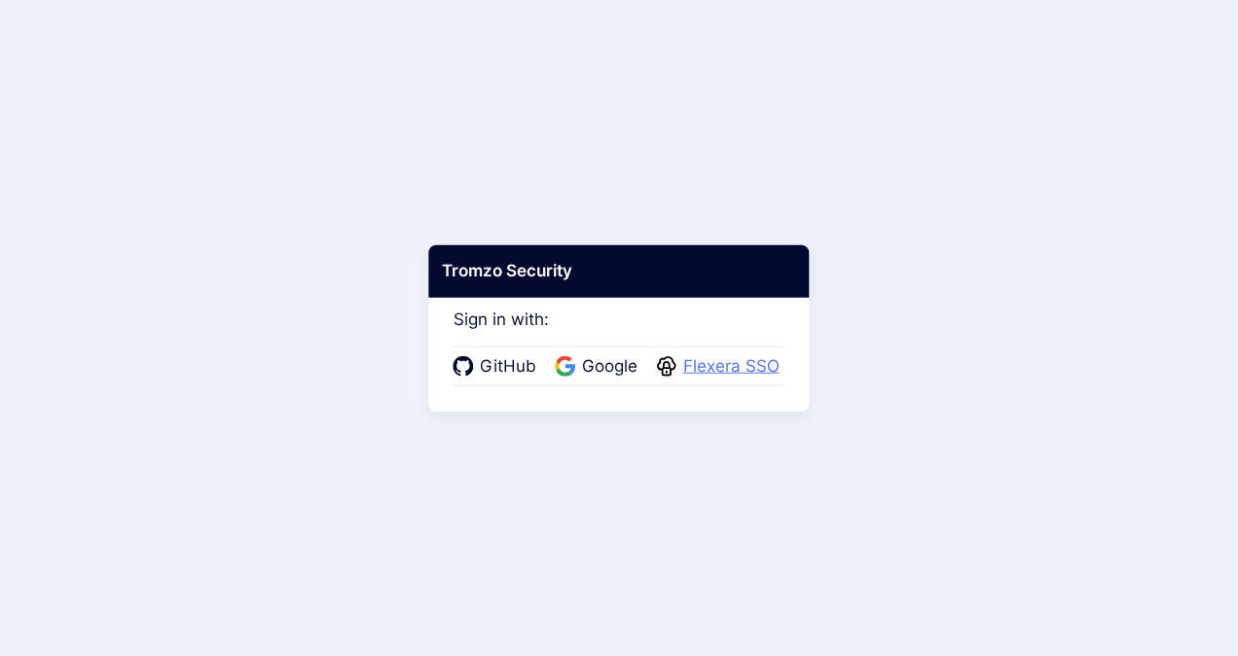 This screenshot has height=656, width=1238. What do you see at coordinates (619, 335) in the screenshot?
I see `div: Sign in with:` at bounding box center [619, 335].